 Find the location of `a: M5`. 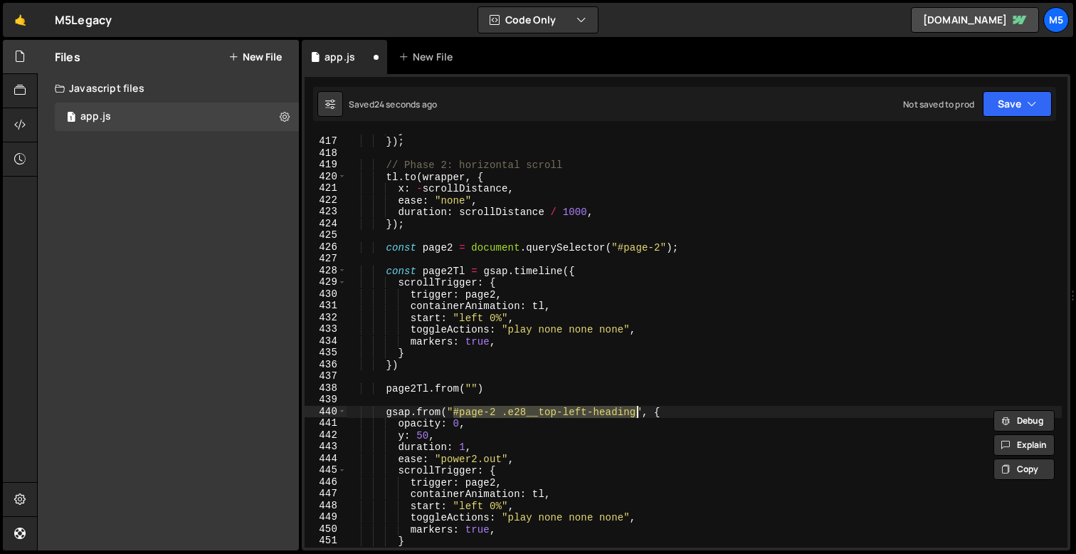

a: M5 is located at coordinates (1056, 20).